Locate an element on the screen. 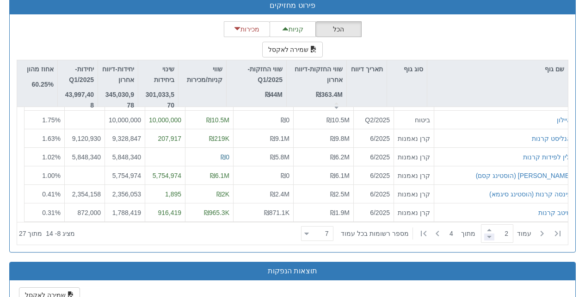 The height and width of the screenshot is (297, 585). div: ‏מציג 8 - 14 ‏ מתוך 27 is located at coordinates (47, 233).